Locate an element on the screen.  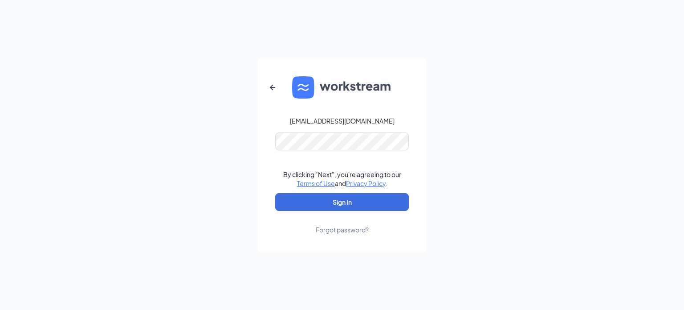
div: Forgot password? is located at coordinates (342, 229).